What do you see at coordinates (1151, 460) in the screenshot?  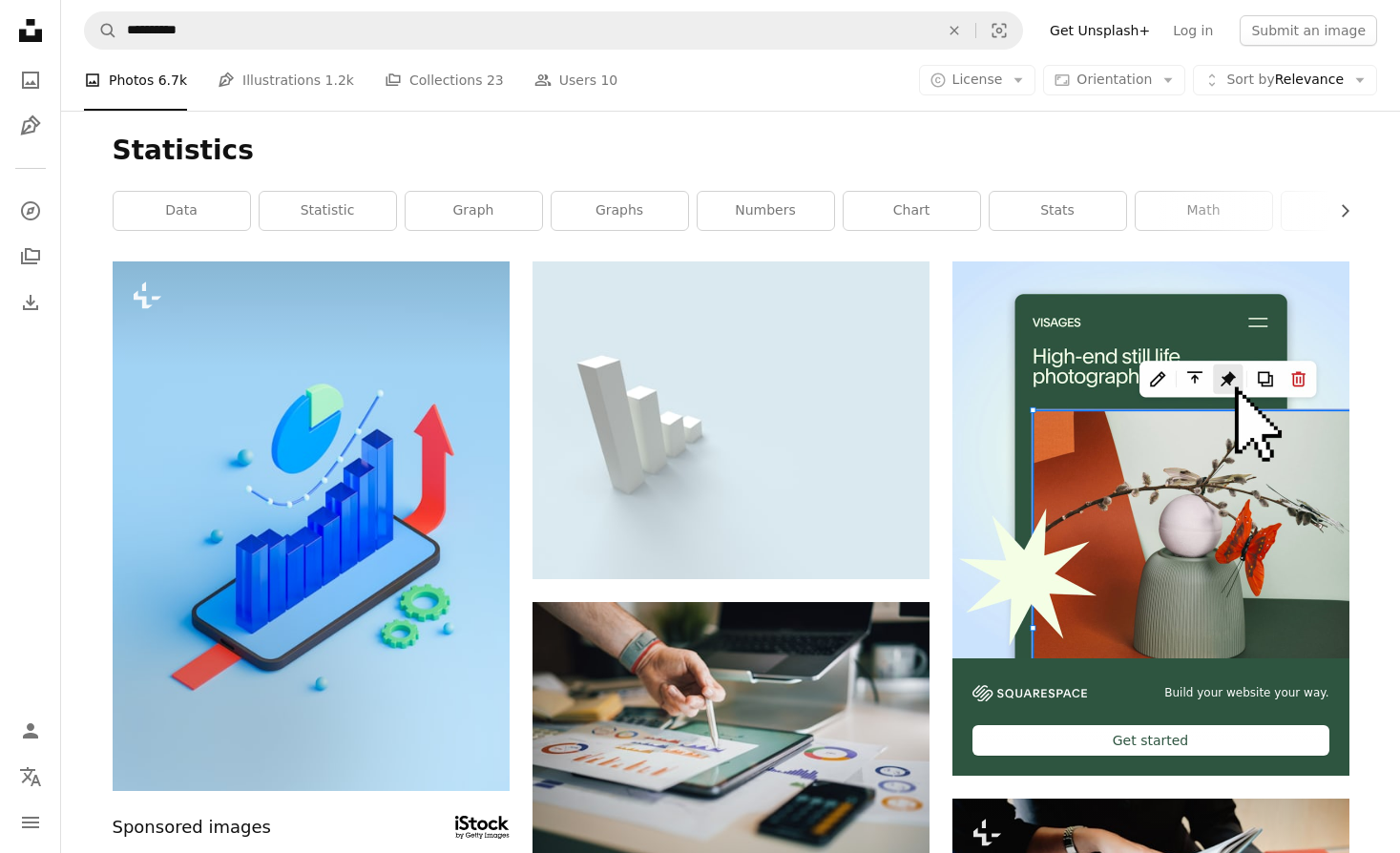 I see `img: file-1723602894256-972c108553a7image` at bounding box center [1151, 460].